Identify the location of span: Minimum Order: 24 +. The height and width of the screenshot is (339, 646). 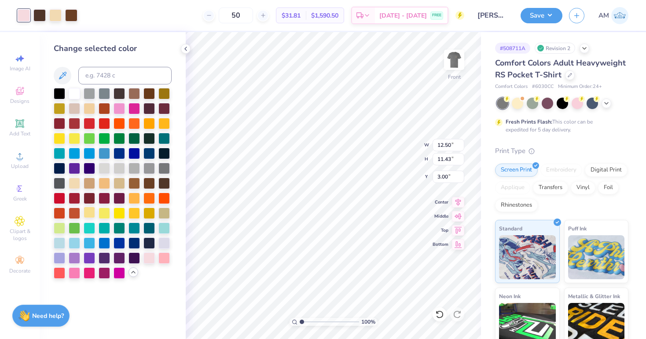
(580, 87).